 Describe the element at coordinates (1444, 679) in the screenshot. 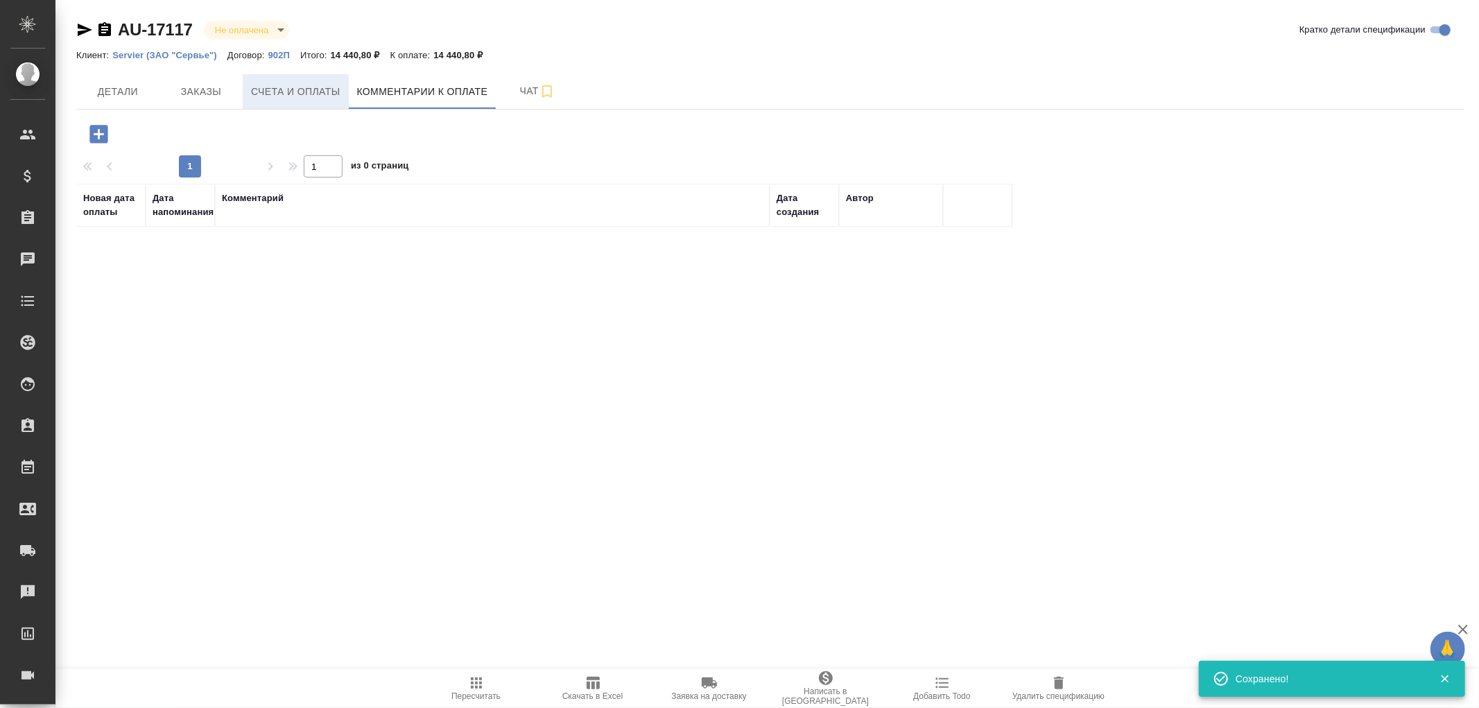

I see `button: Закрыть` at that location.